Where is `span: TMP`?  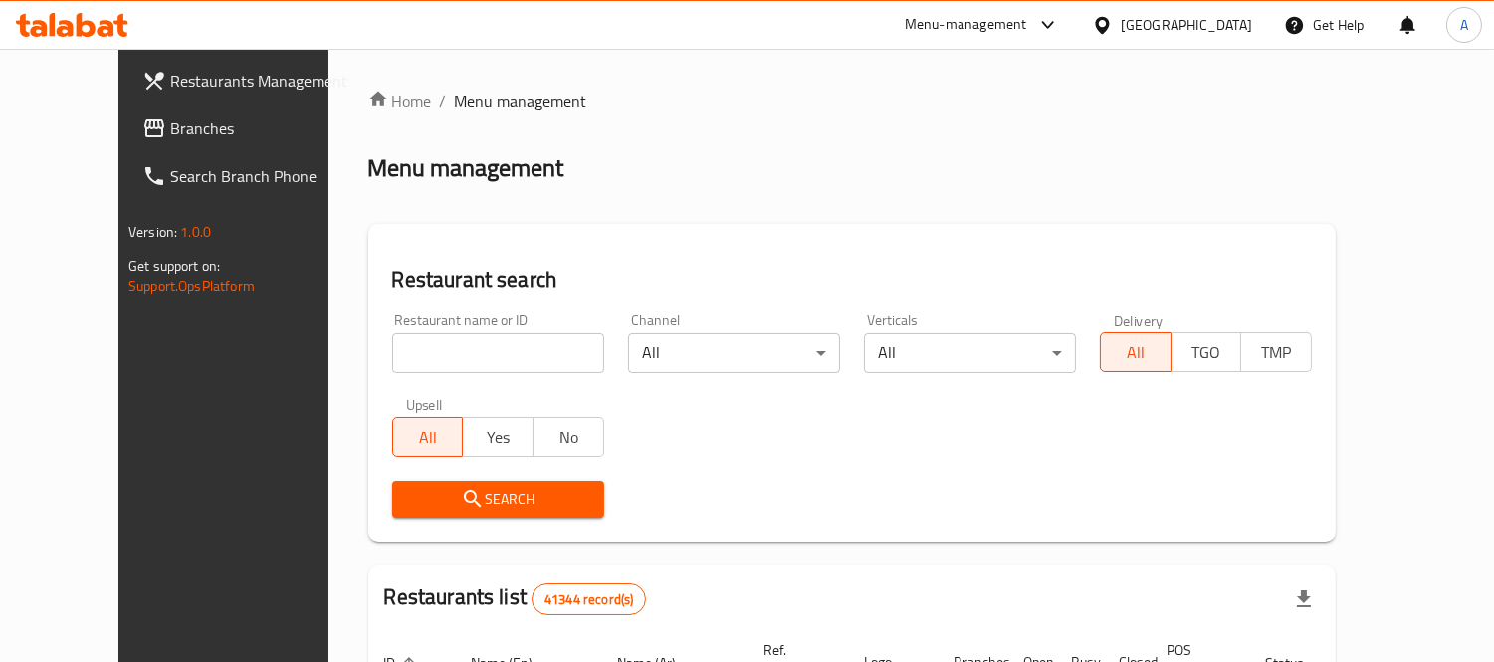 span: TMP is located at coordinates (1276, 352).